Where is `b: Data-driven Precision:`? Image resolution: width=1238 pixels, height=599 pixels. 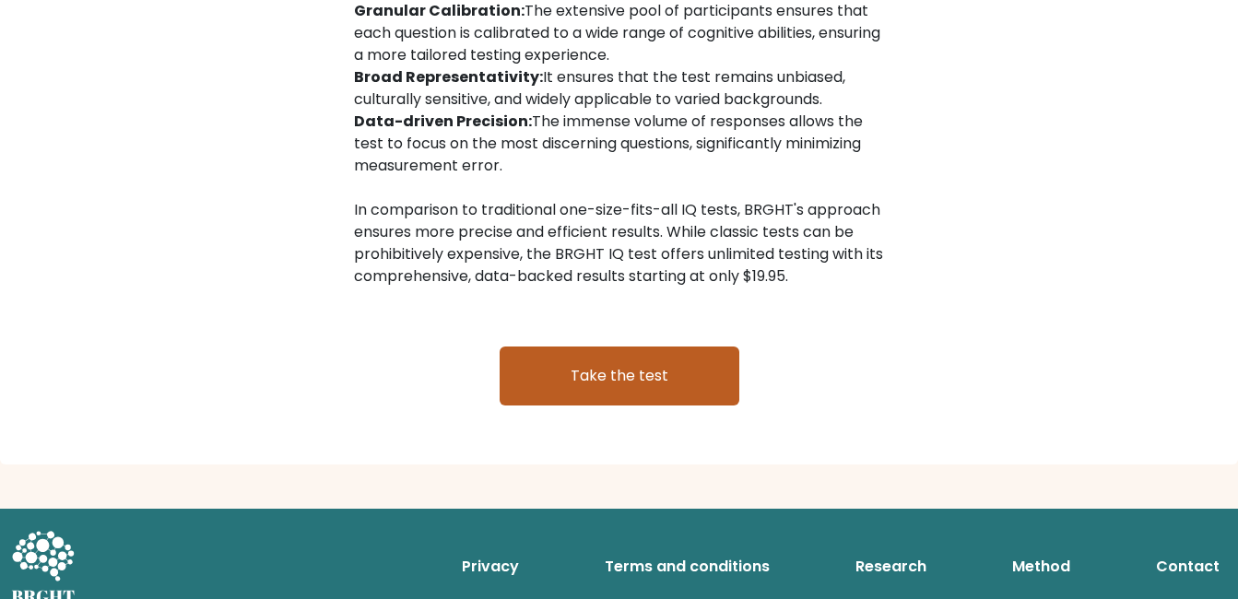 b: Data-driven Precision: is located at coordinates (443, 121).